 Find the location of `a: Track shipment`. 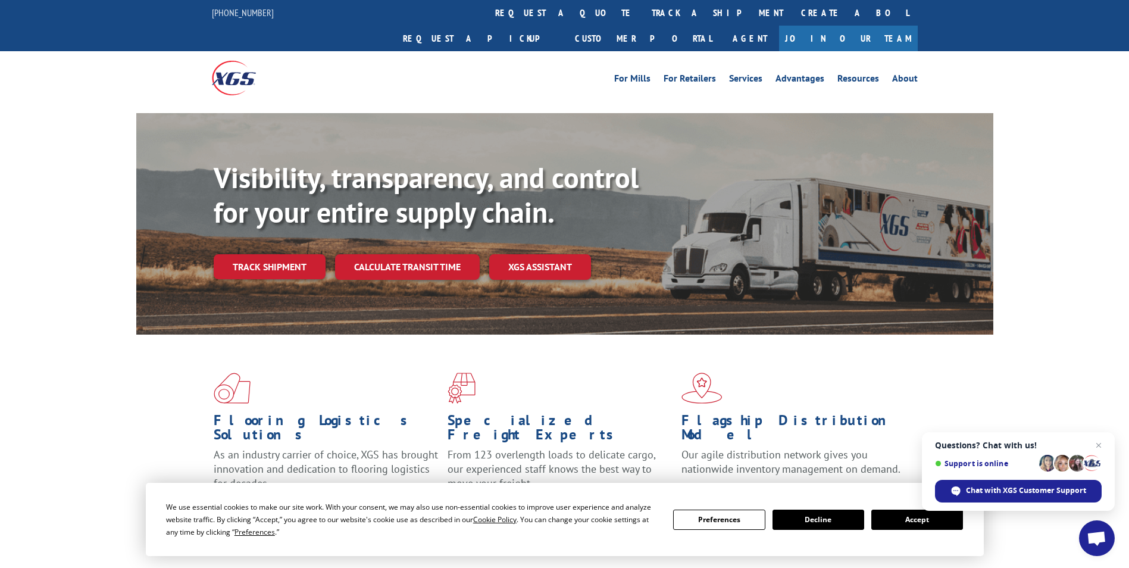

a: Track shipment is located at coordinates (269, 267).